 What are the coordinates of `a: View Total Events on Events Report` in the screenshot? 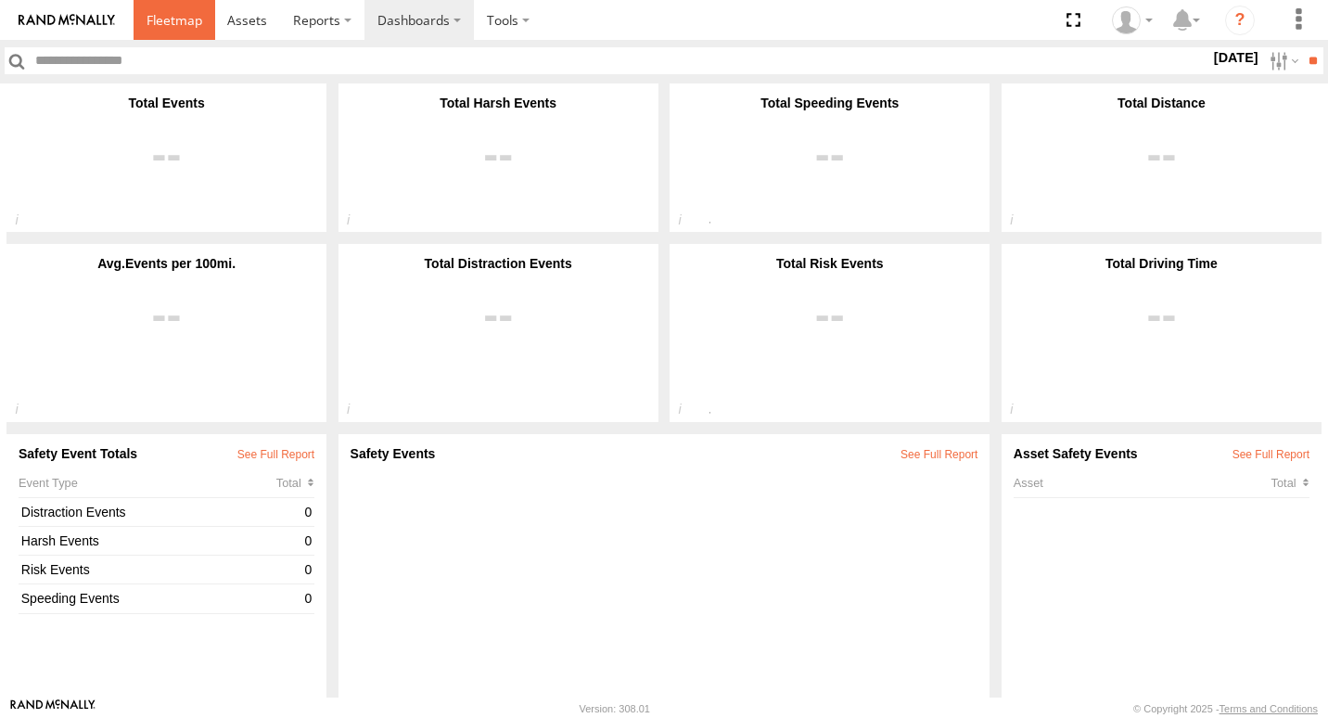 It's located at (166, 165).